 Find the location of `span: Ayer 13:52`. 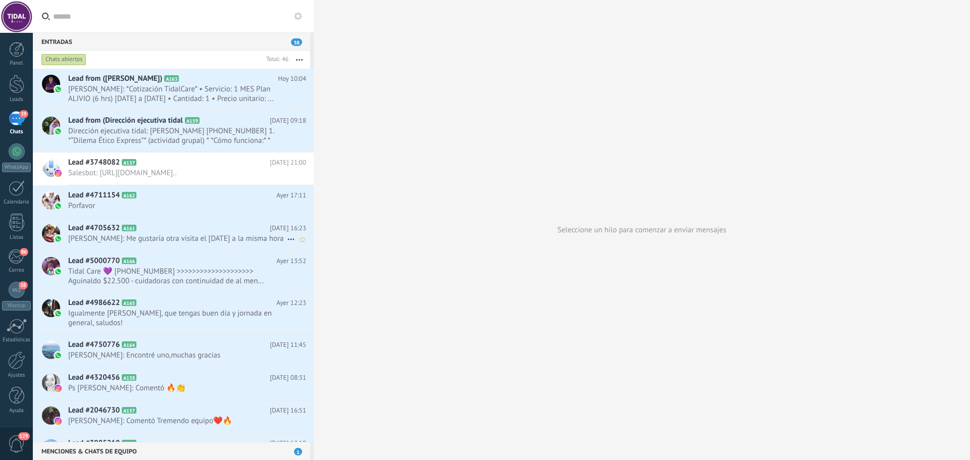

span: Ayer 13:52 is located at coordinates (291, 261).